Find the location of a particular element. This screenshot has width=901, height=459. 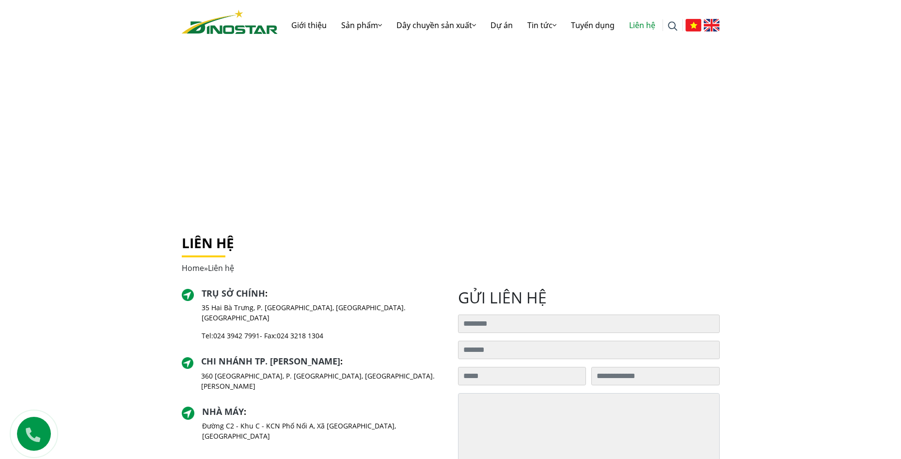

a: Dây chuyền sản xuất is located at coordinates (436, 25).